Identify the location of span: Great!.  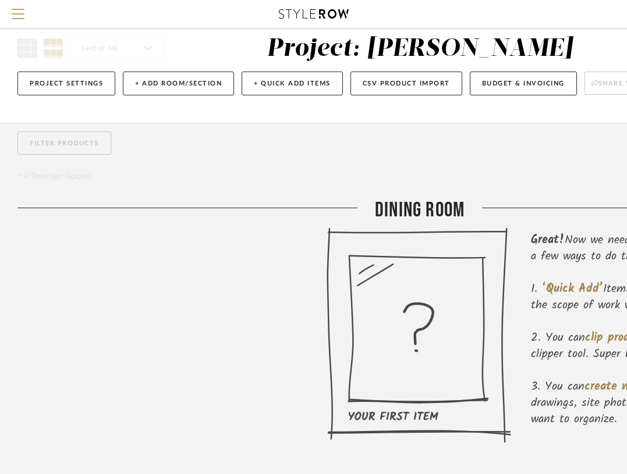
(548, 240).